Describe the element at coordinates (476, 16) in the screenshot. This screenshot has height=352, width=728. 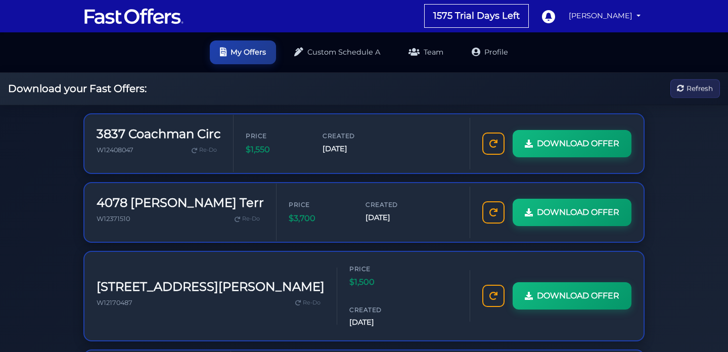
I see `a: 1575 Trial Days Left` at that location.